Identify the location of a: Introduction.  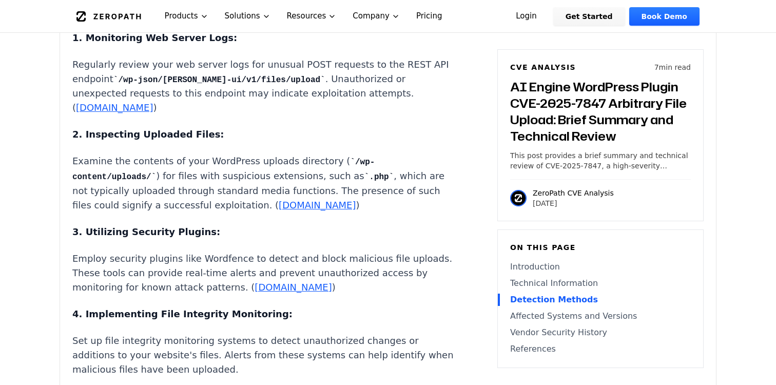
(600, 267).